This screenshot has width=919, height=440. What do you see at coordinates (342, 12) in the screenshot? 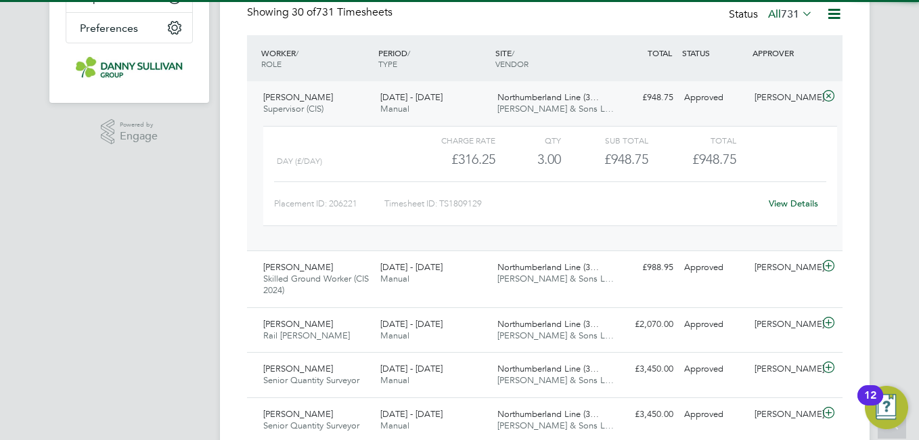
I see `span: 731 Timesheets` at bounding box center [342, 12].